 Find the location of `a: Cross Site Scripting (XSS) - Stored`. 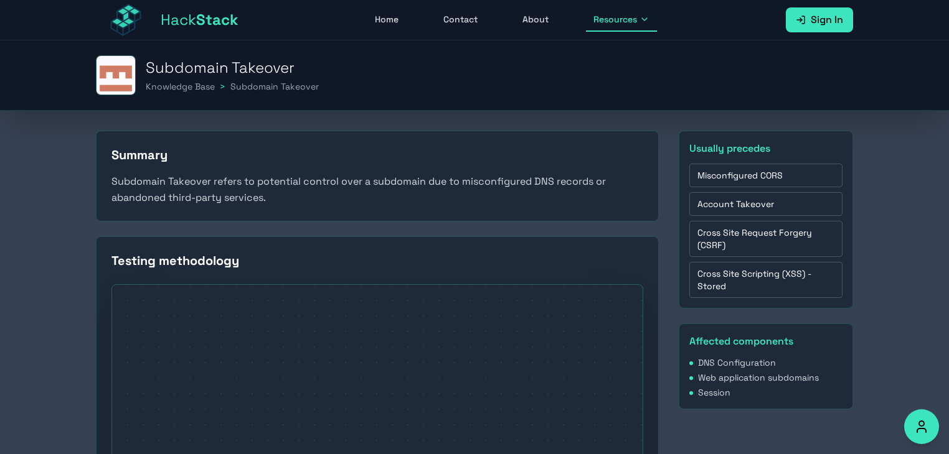

a: Cross Site Scripting (XSS) - Stored is located at coordinates (766, 280).